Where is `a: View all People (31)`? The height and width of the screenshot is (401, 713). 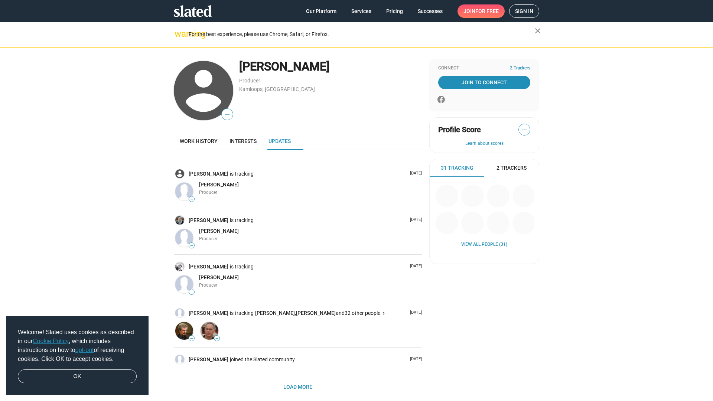 a: View all People (31) is located at coordinates (485, 245).